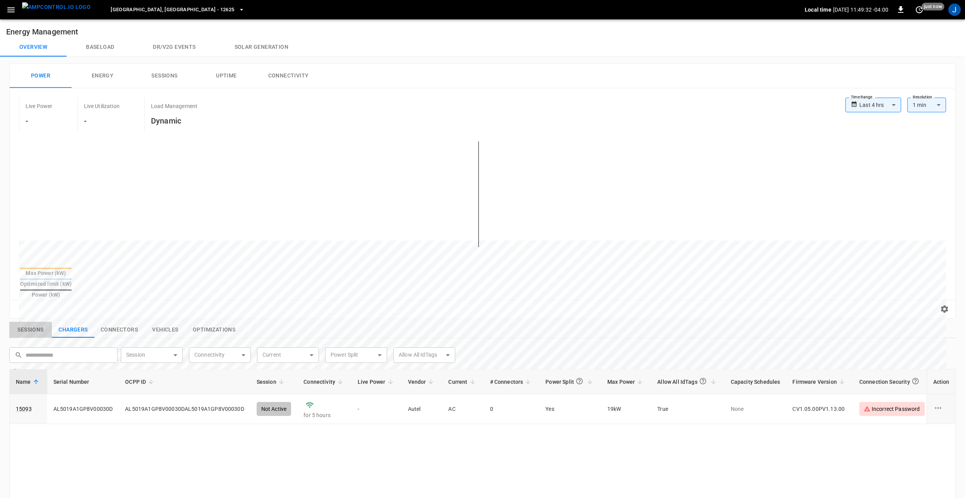 The image size is (965, 498). Describe the element at coordinates (174, 121) in the screenshot. I see `h6: Dynamic` at that location.